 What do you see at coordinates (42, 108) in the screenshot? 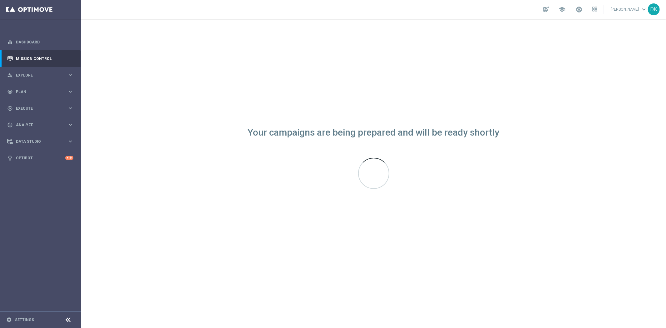
I see `span: Execute` at bounding box center [42, 108].